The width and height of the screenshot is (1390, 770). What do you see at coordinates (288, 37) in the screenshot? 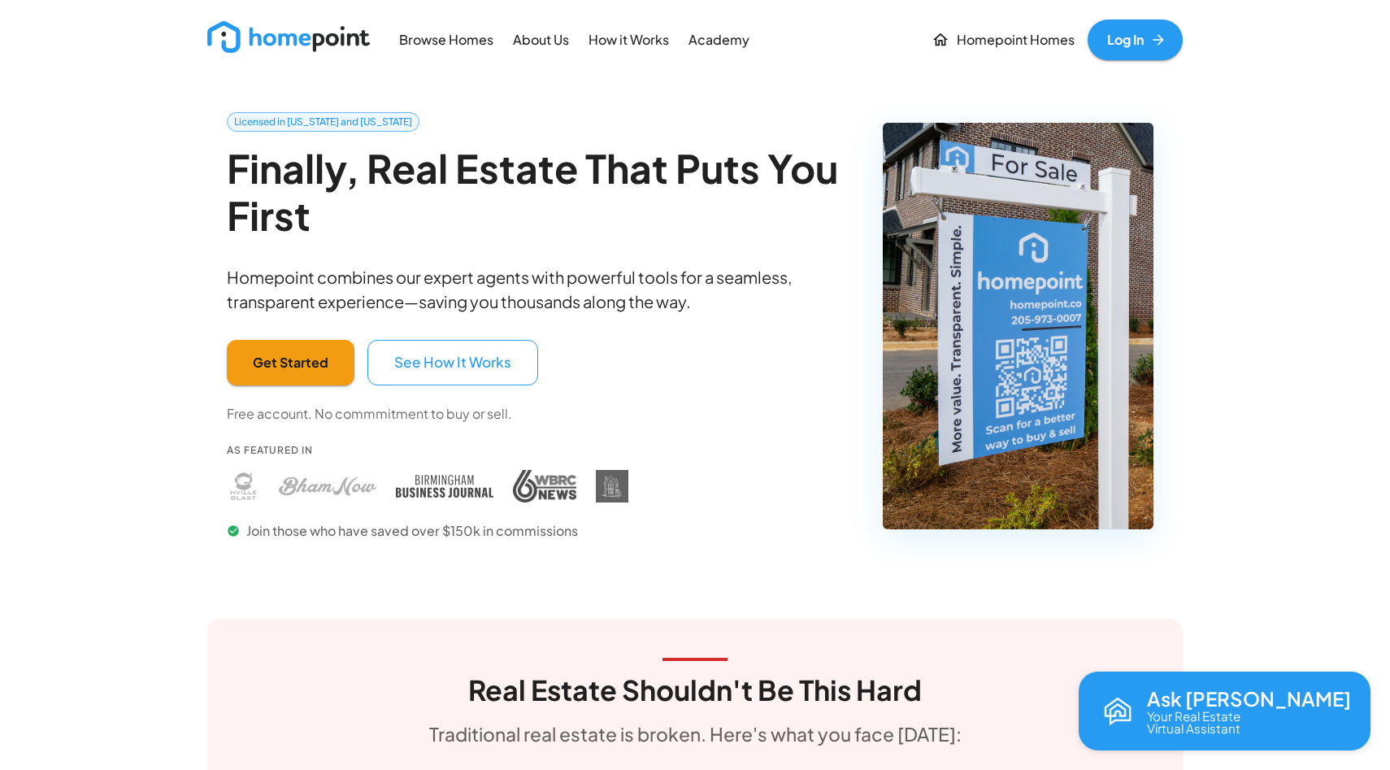
I see `img: new_logo_light.png` at bounding box center [288, 37].